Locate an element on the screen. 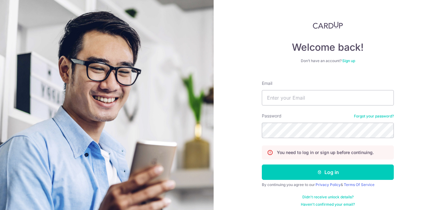  div: Don’t have an account? is located at coordinates (328, 61).